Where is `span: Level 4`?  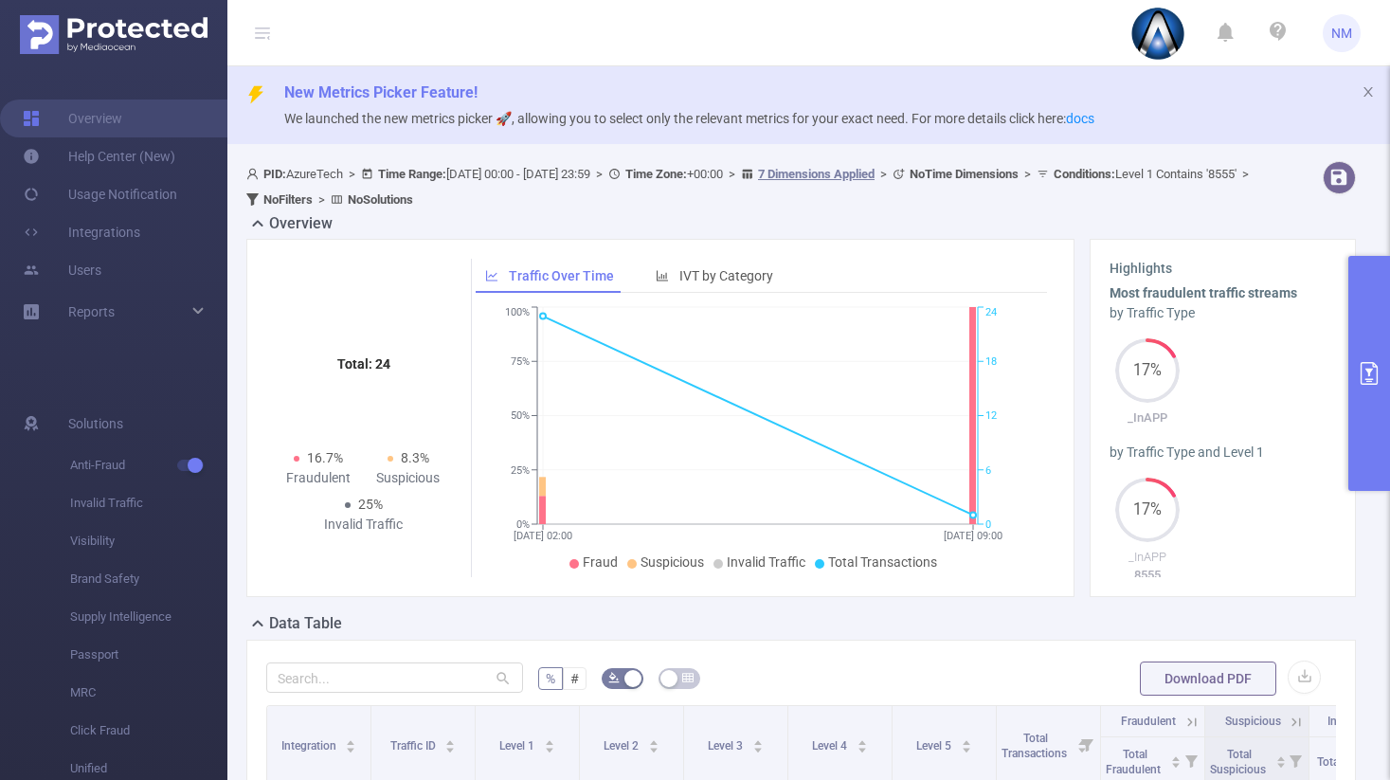 span: Level 4 is located at coordinates (831, 746).